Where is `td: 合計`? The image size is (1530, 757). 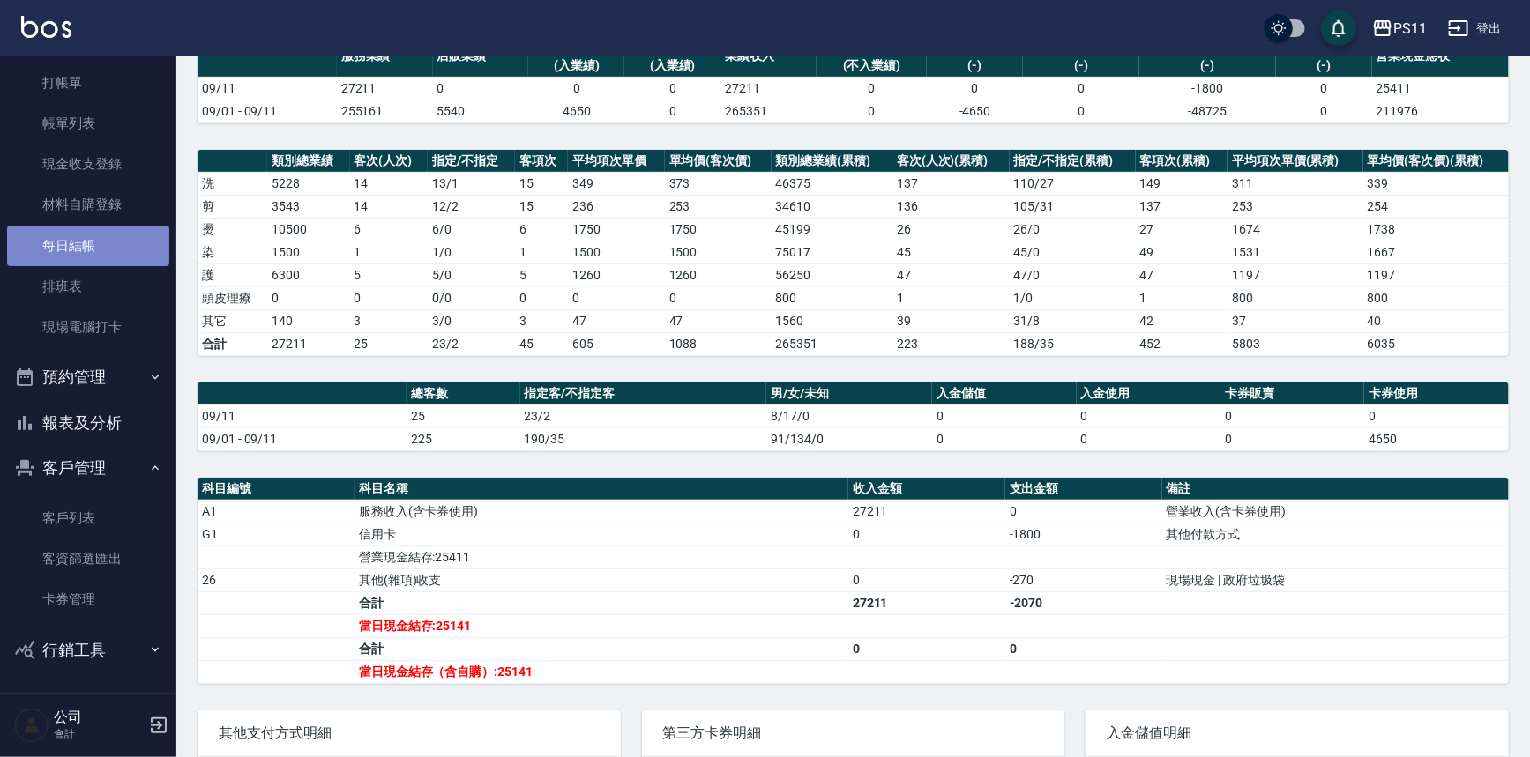 td: 合計 is located at coordinates (232, 344).